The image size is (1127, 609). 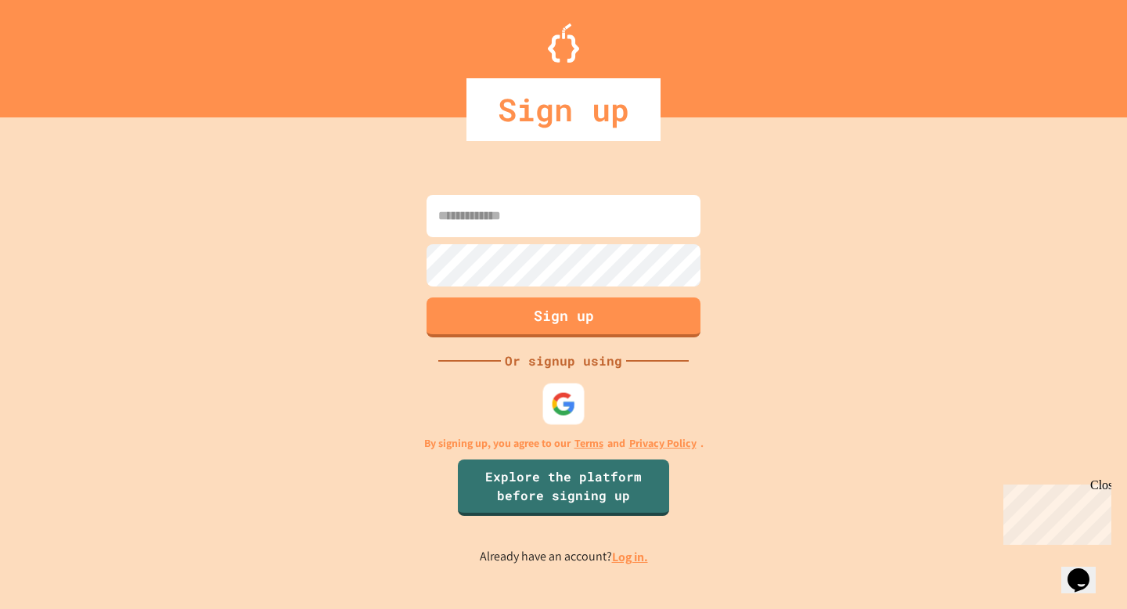 What do you see at coordinates (563, 110) in the screenshot?
I see `div: Sign up` at bounding box center [563, 110].